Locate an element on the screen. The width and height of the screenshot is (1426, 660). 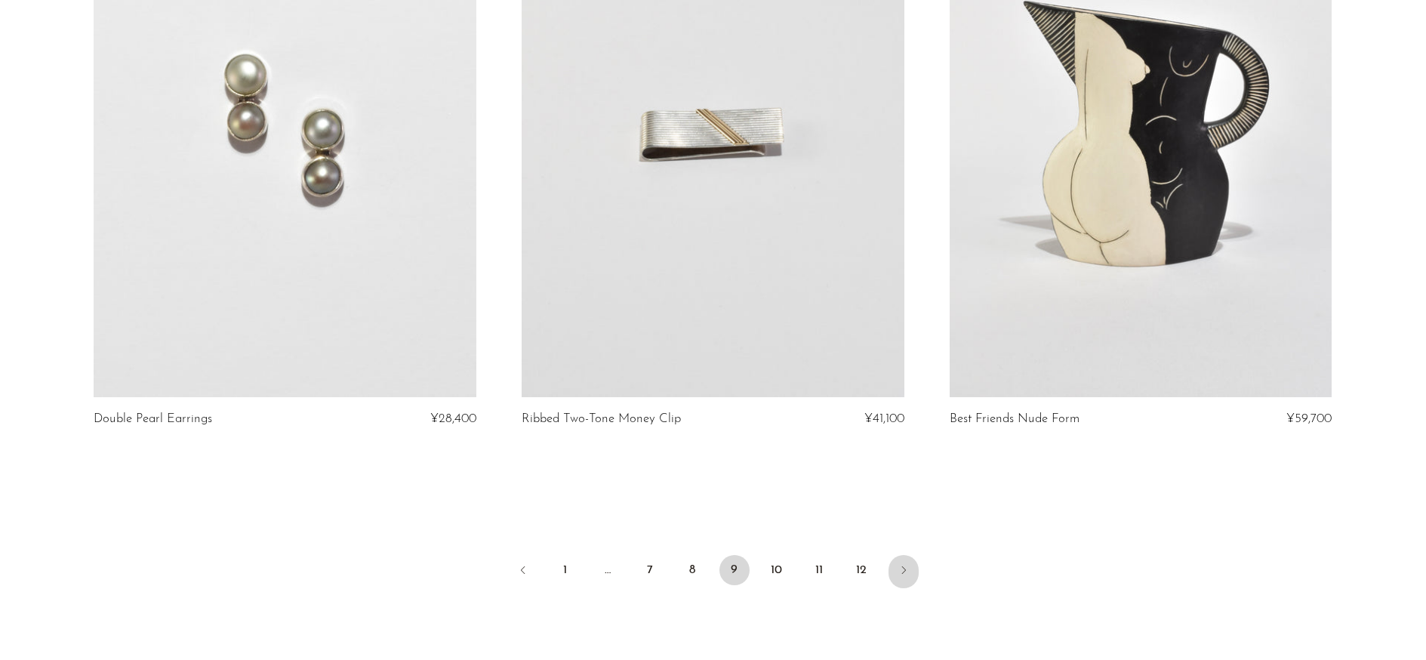
a: Previous is located at coordinates (523, 571).